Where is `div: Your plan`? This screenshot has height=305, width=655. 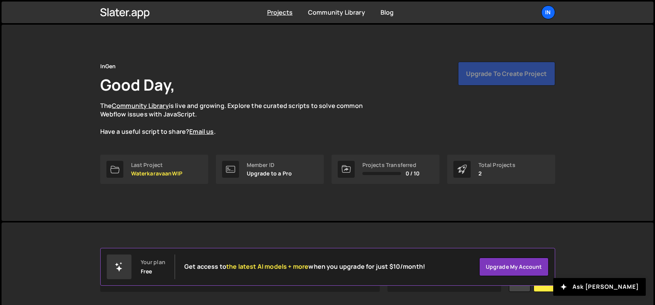
div: Your plan is located at coordinates (153, 262).